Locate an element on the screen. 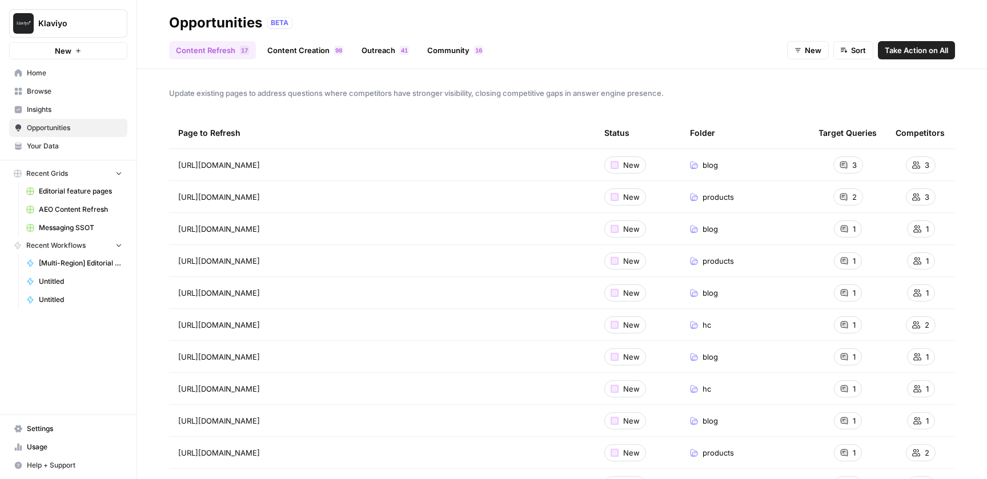  span: 9 is located at coordinates (337, 50).